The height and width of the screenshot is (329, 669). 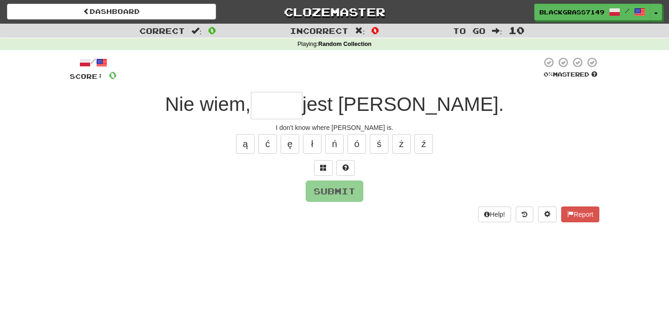 What do you see at coordinates (592, 12) in the screenshot?
I see `a: BlackGrass7149 /` at bounding box center [592, 12].